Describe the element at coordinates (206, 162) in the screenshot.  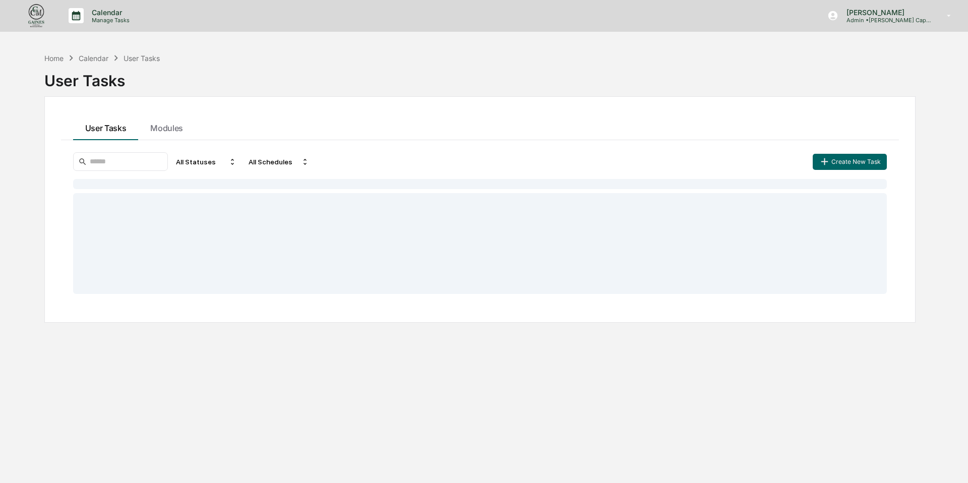
I see `div: All Statuses` at that location.